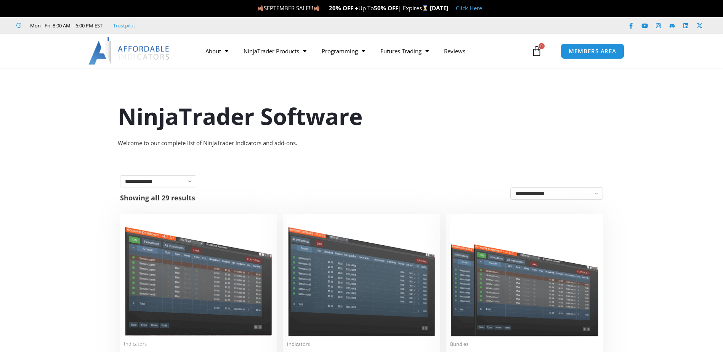 Image resolution: width=723 pixels, height=352 pixels. Describe the element at coordinates (593, 51) in the screenshot. I see `span: MEMBERS AREA` at that location.